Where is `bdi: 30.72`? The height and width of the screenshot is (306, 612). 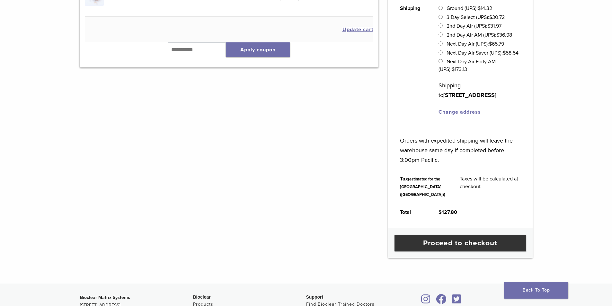
bdi: 30.72 is located at coordinates (497, 17).